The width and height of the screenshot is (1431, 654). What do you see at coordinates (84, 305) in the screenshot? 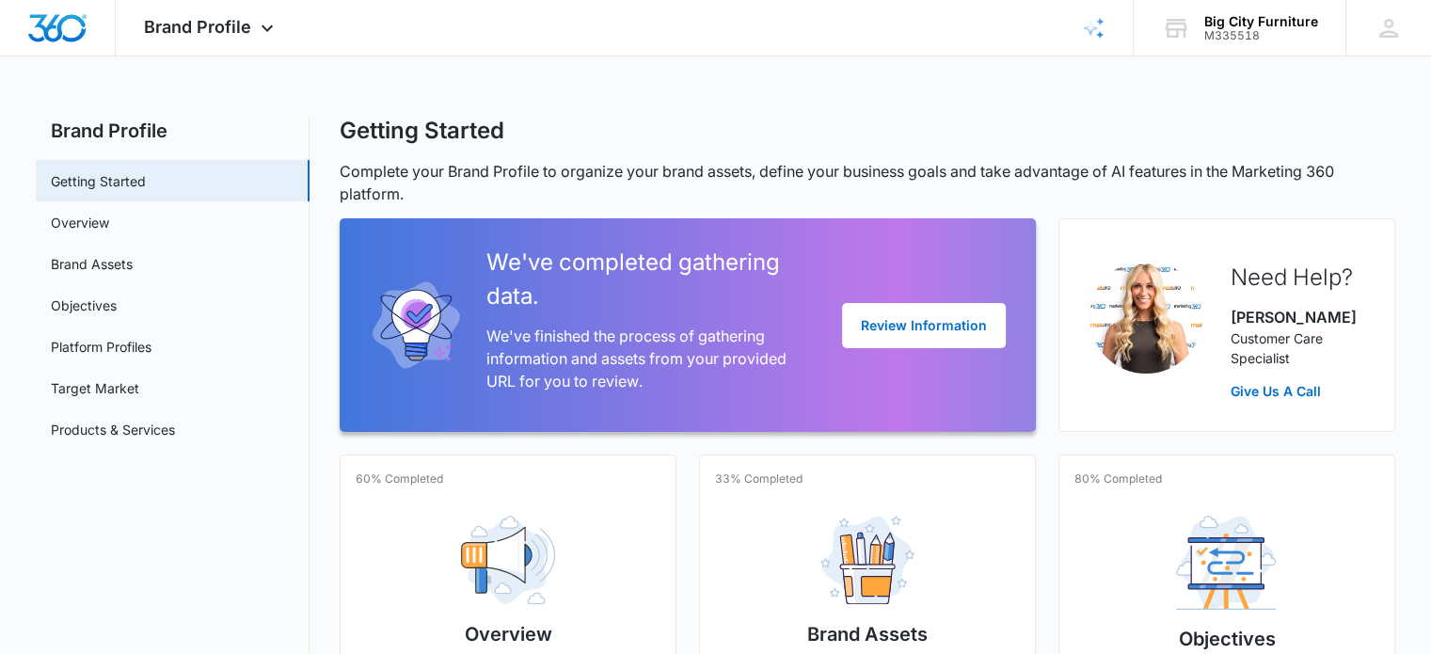
I see `a: Objectives` at bounding box center [84, 305].